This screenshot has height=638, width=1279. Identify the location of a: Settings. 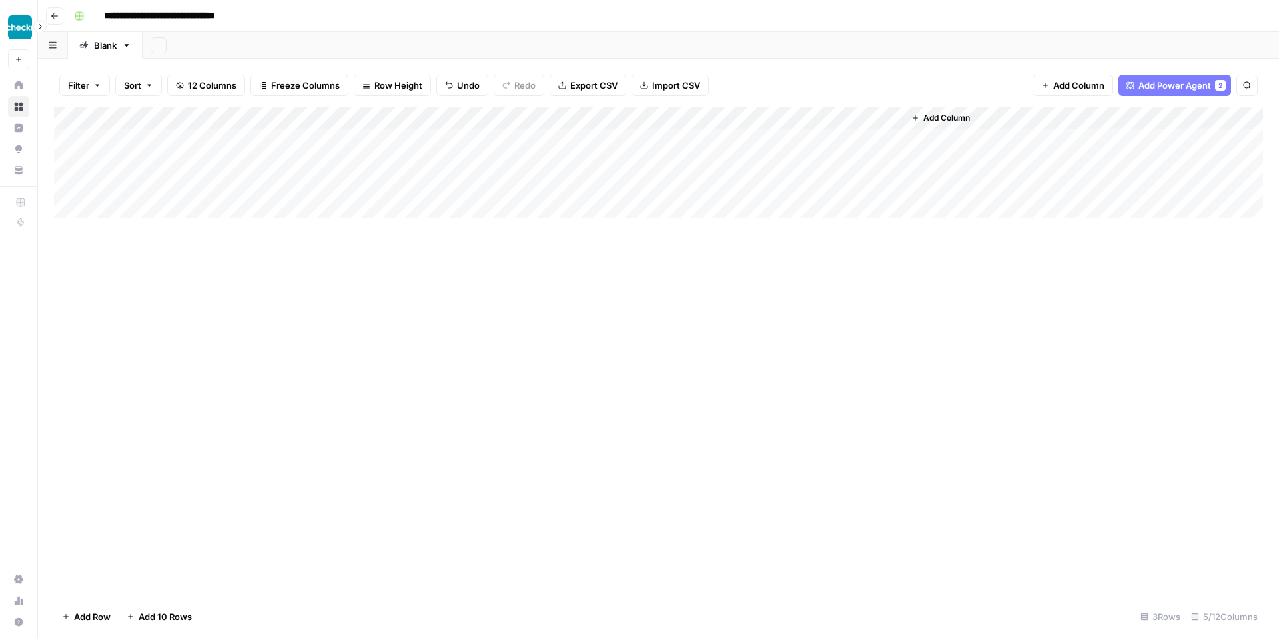
(19, 579).